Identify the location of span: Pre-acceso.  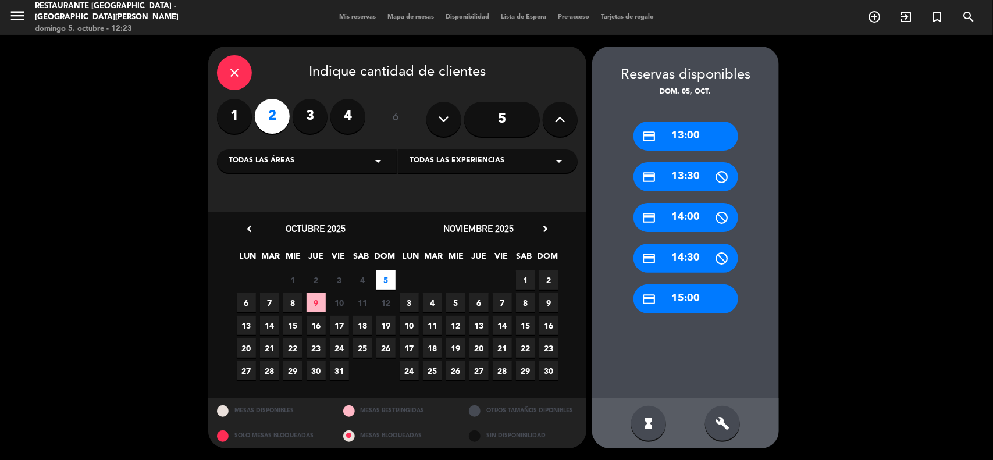
(574, 17).